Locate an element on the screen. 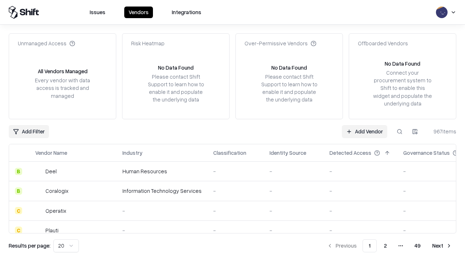 The width and height of the screenshot is (465, 261). button: 1 is located at coordinates (369, 246).